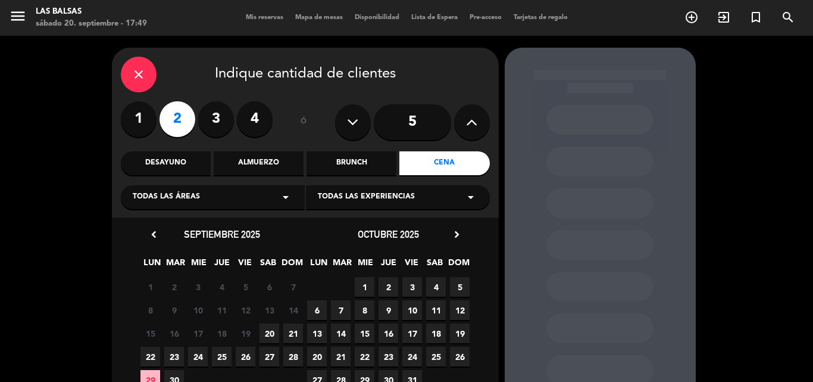 This screenshot has height=382, width=813. What do you see at coordinates (258, 163) in the screenshot?
I see `div: Almuerzo` at bounding box center [258, 163].